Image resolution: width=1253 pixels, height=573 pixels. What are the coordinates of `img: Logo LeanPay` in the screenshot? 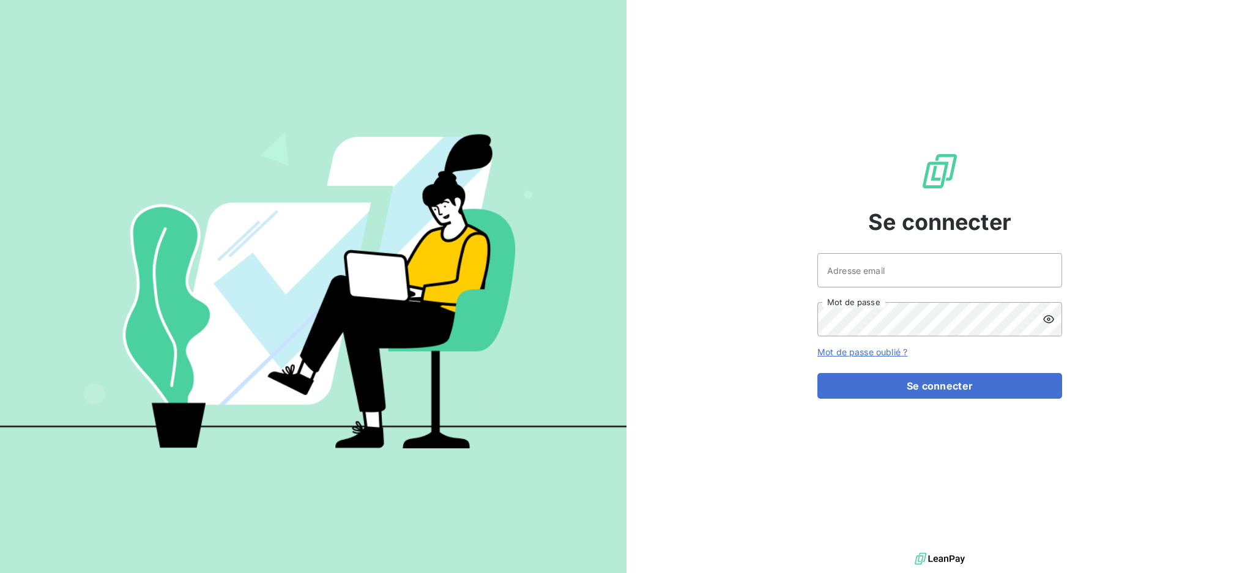 It's located at (940, 171).